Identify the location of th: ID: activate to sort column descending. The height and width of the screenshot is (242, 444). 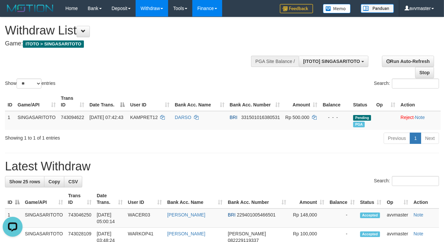
(14, 199).